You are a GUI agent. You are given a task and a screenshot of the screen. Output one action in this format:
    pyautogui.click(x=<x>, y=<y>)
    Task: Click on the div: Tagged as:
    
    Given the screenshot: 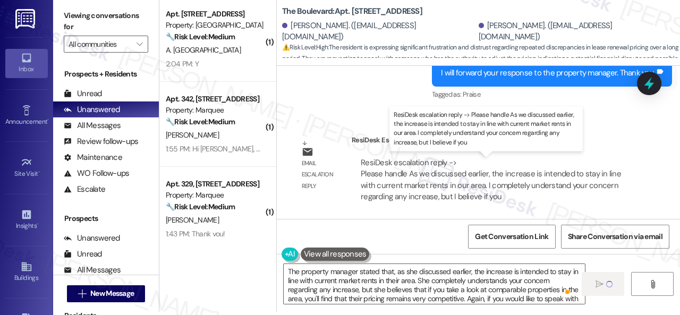 What is the action you would take?
    pyautogui.click(x=552, y=94)
    